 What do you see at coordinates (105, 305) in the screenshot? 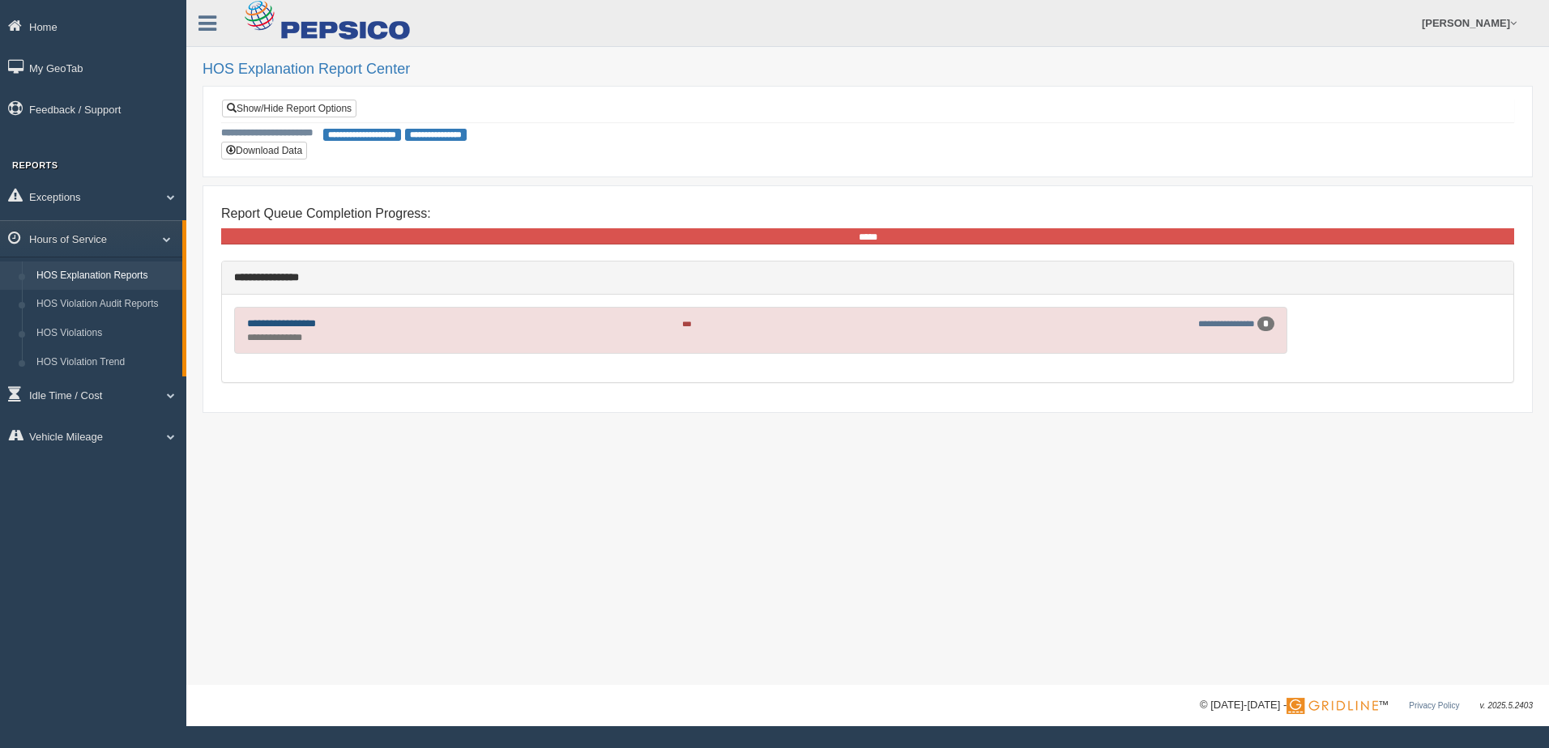
I see `a: HOS Violation Audit Reports` at bounding box center [105, 305].